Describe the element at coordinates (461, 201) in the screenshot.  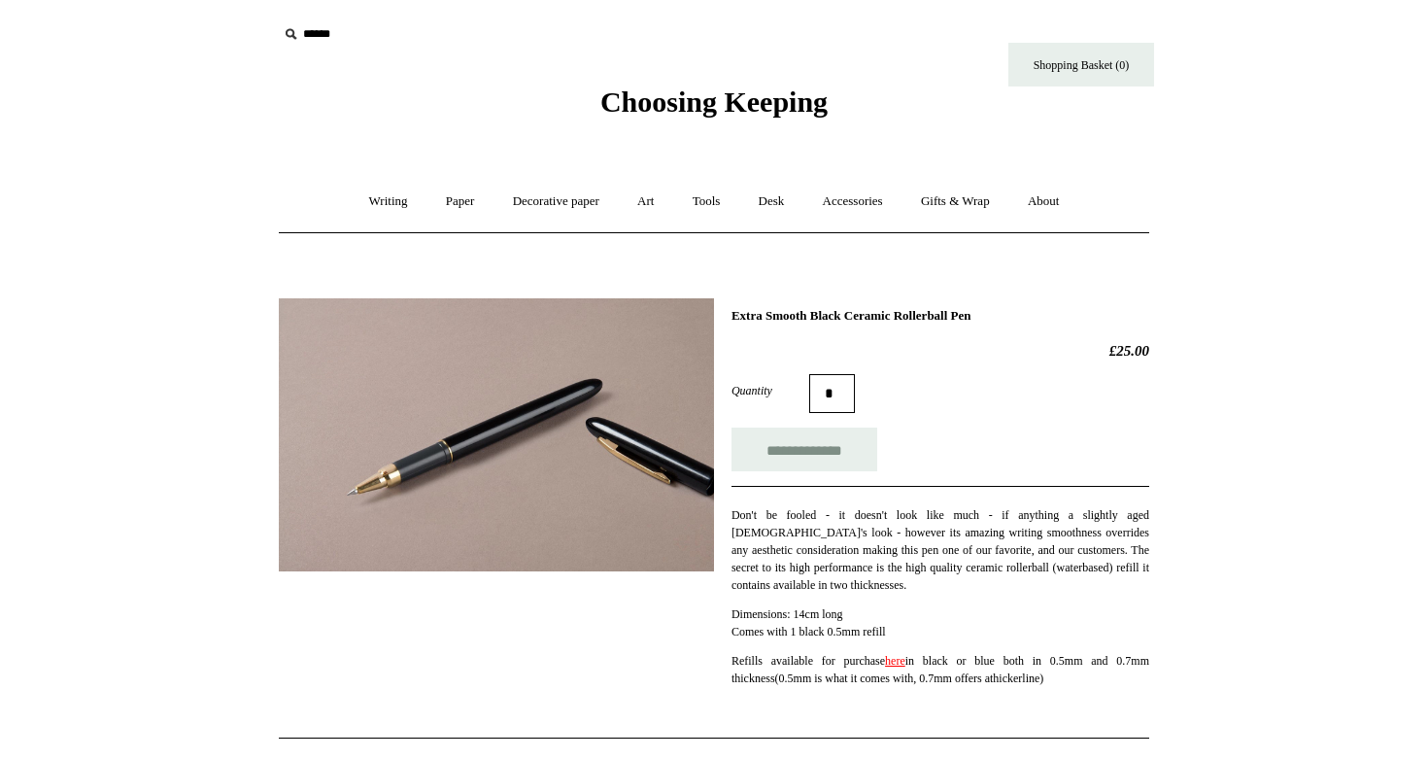
I see `a: Paper` at that location.